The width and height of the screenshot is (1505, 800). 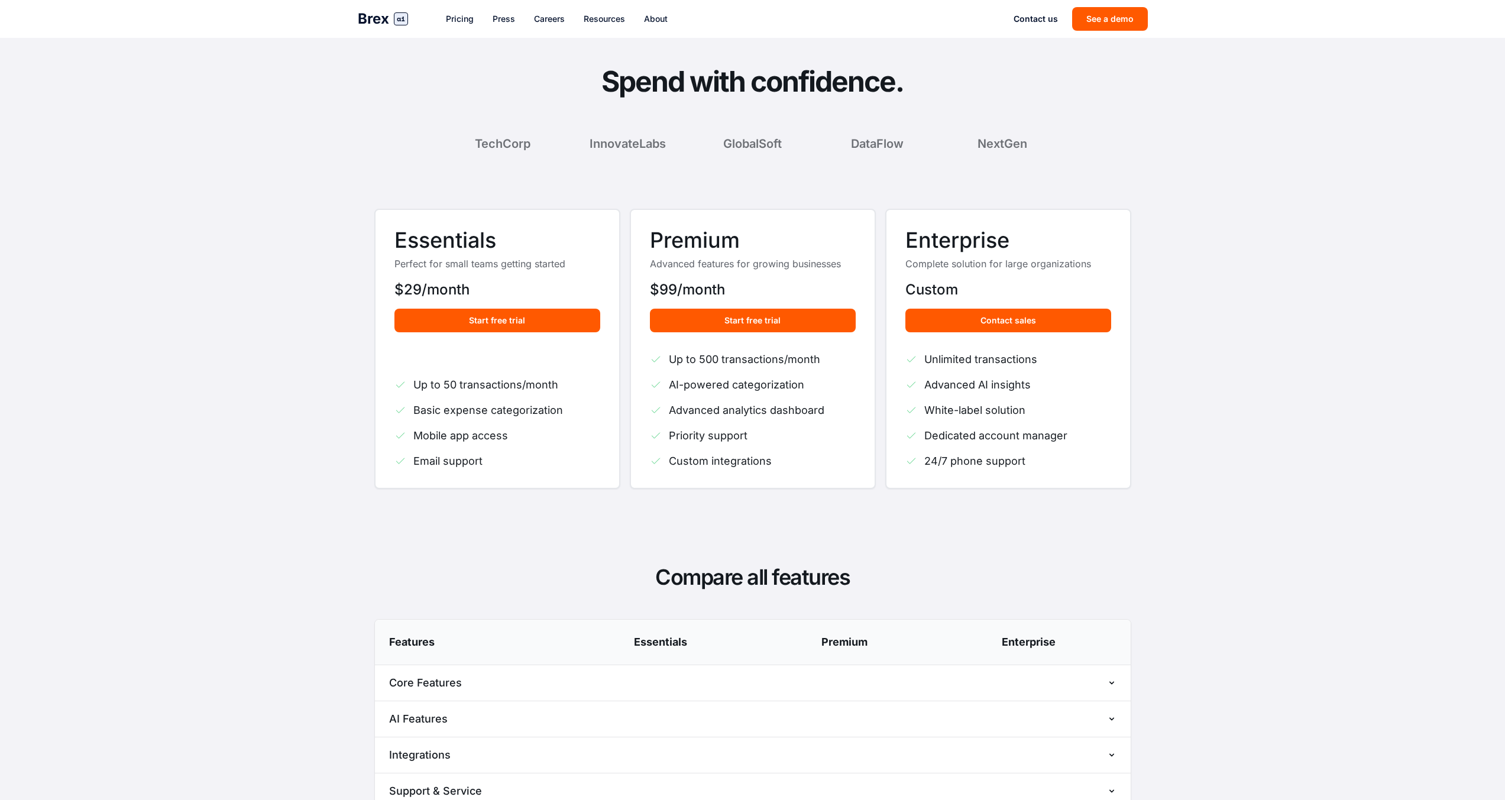 What do you see at coordinates (459, 19) in the screenshot?
I see `a: Pricing` at bounding box center [459, 19].